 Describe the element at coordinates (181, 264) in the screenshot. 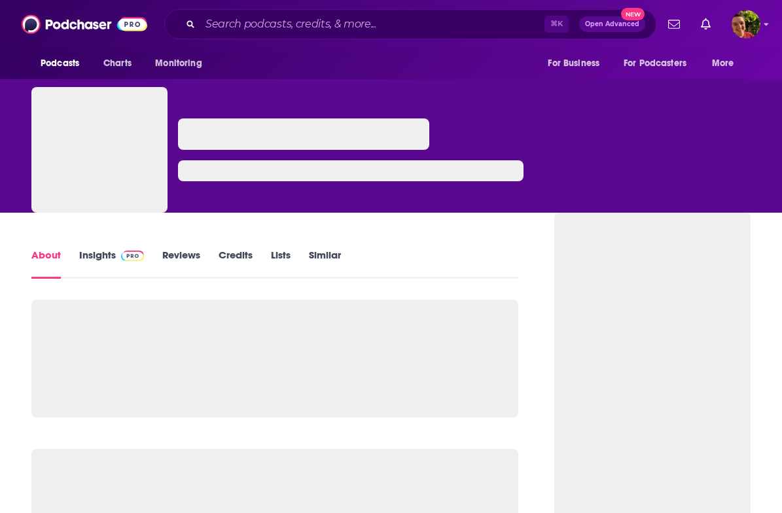

I see `a: Reviews` at that location.